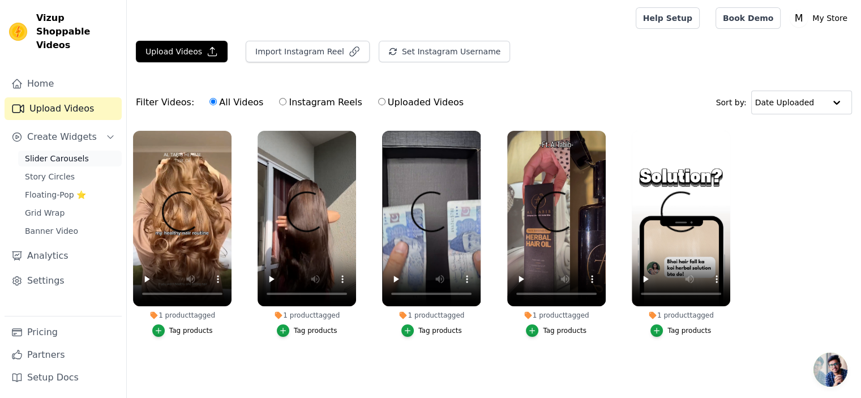 The image size is (861, 398). Describe the element at coordinates (63, 355) in the screenshot. I see `a: Partners` at that location.